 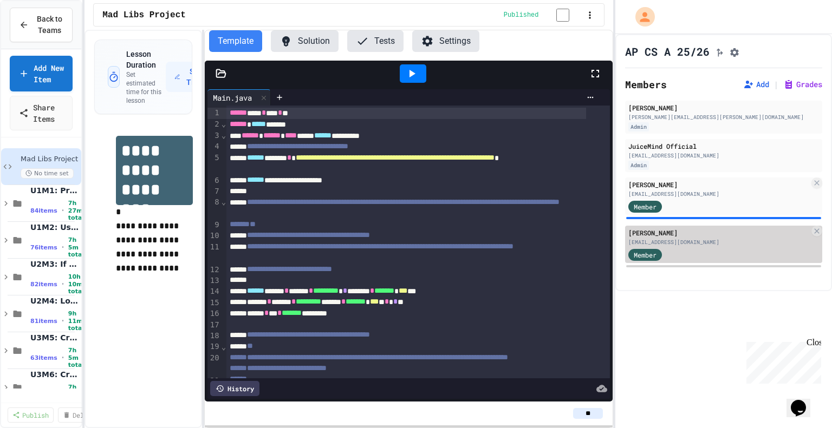 I want to click on div: 17, so click(x=214, y=325).